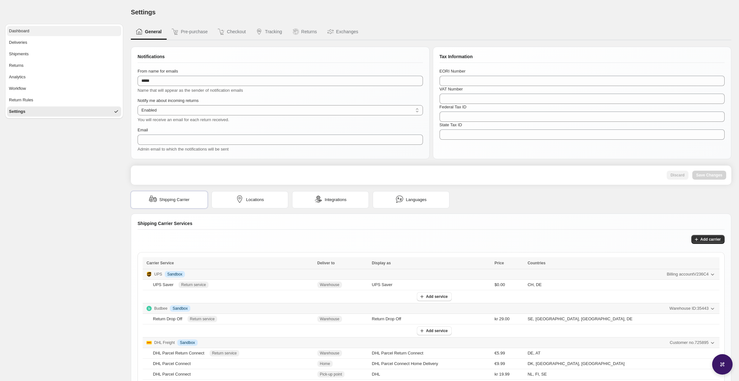 This screenshot has height=381, width=739. I want to click on span: Add carrier, so click(710, 240).